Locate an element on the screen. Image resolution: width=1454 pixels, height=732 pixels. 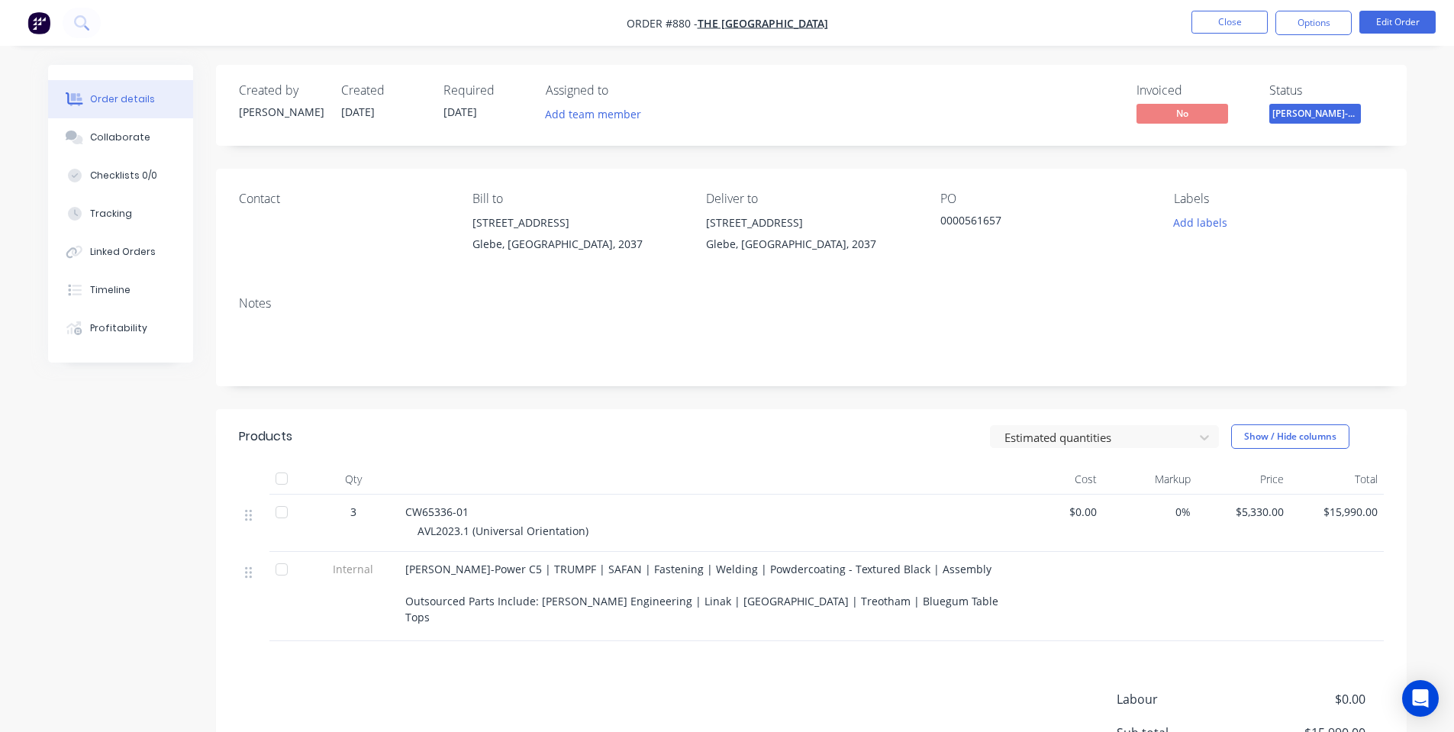
div: Deliver to is located at coordinates (811, 198).